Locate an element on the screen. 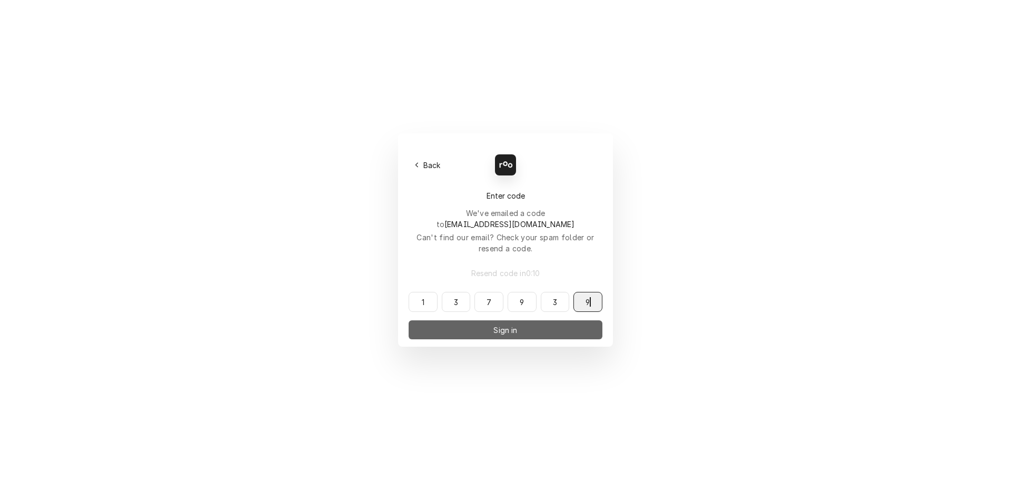  button: Sign in is located at coordinates (506, 330).